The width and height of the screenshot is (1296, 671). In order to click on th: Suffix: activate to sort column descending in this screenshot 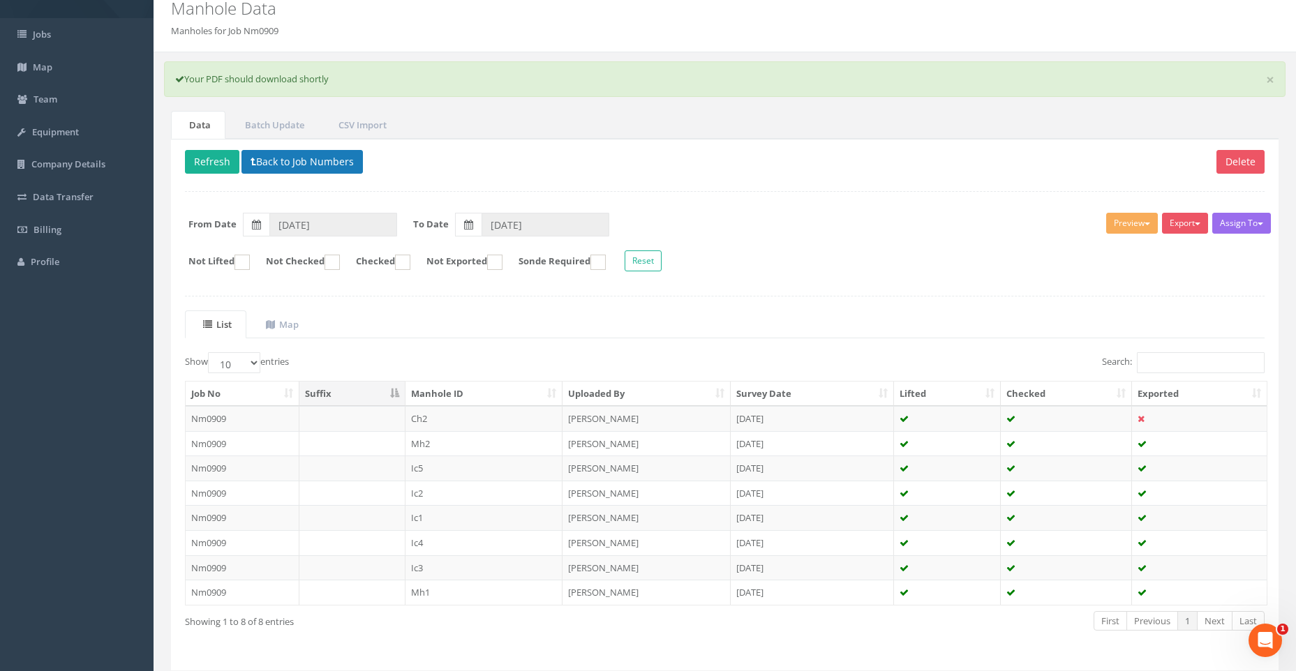, I will do `click(352, 394)`.